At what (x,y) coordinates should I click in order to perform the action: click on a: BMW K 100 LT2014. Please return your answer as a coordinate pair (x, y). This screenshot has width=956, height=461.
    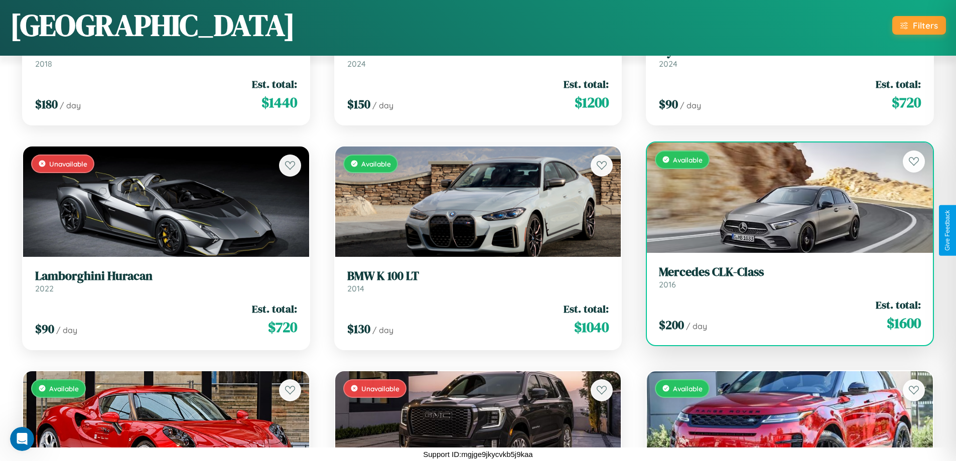
    Looking at the image, I should click on (478, 281).